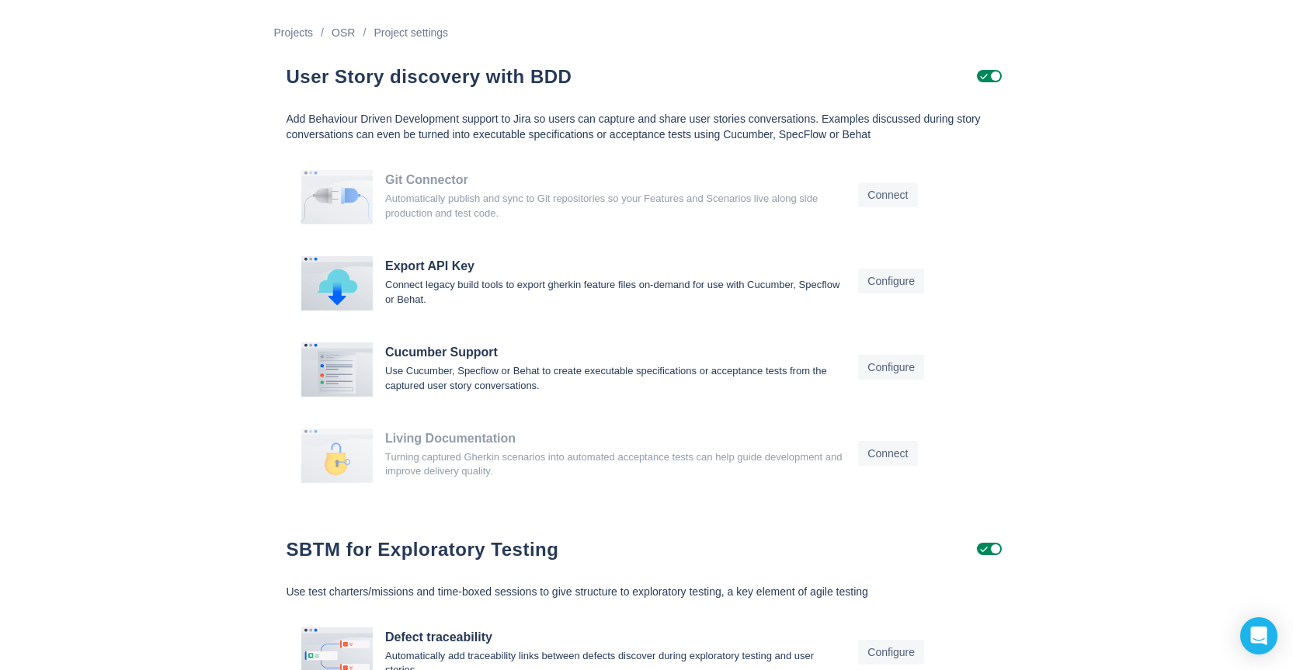 This screenshot has height=670, width=1293. I want to click on img: e52e3d1eb0d6909af0b0184d9594f73b.png, so click(337, 456).